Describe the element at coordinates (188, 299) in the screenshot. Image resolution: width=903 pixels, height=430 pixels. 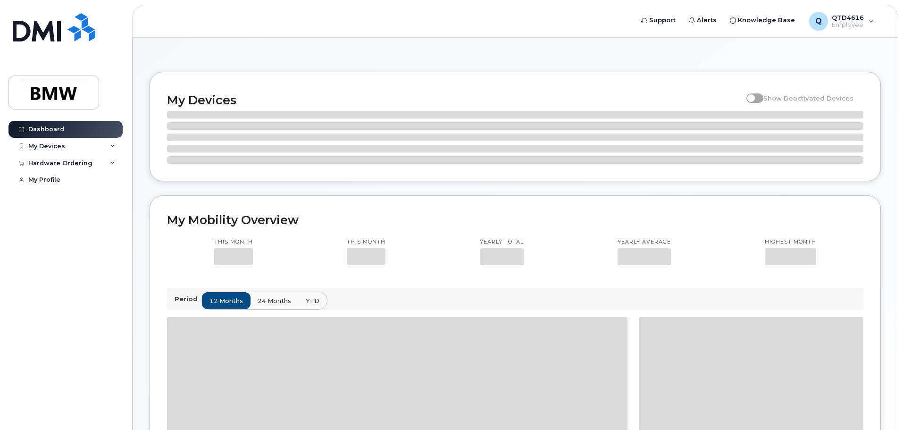
I see `p: Period` at that location.